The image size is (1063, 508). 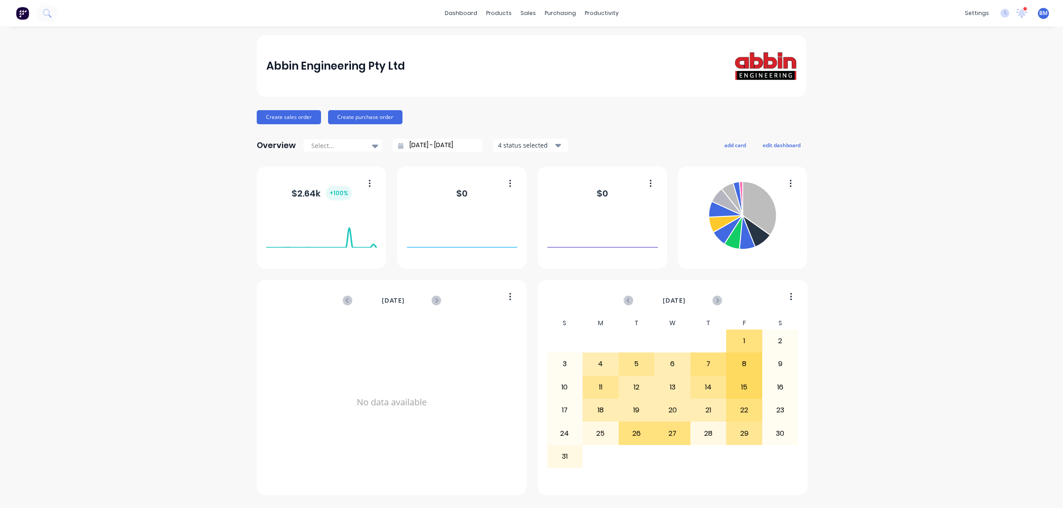 What do you see at coordinates (565, 456) in the screenshot?
I see `div: 31` at bounding box center [565, 456].